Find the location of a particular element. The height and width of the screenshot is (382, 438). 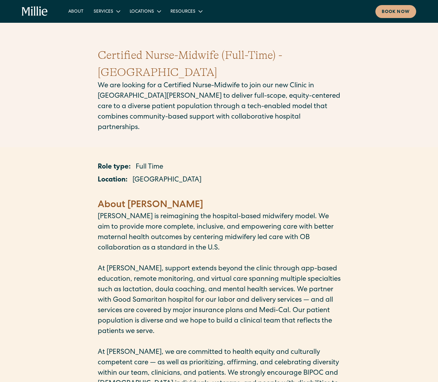

p: Location: is located at coordinates (113, 180).